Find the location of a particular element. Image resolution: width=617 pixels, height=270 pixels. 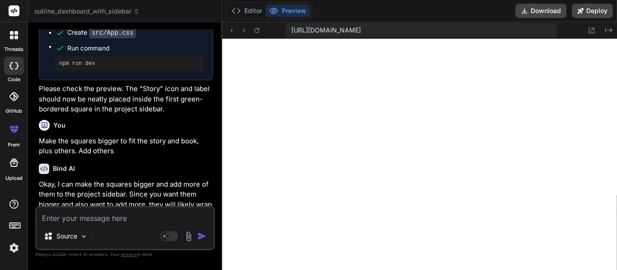

label: GitHub is located at coordinates (14, 111).